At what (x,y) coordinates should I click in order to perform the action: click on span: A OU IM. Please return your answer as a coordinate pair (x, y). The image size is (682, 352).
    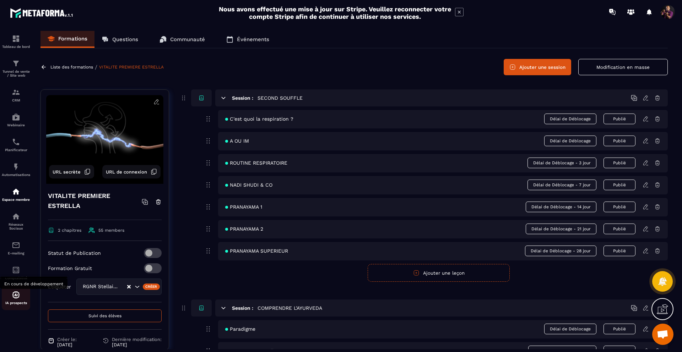
    Looking at the image, I should click on (237, 141).